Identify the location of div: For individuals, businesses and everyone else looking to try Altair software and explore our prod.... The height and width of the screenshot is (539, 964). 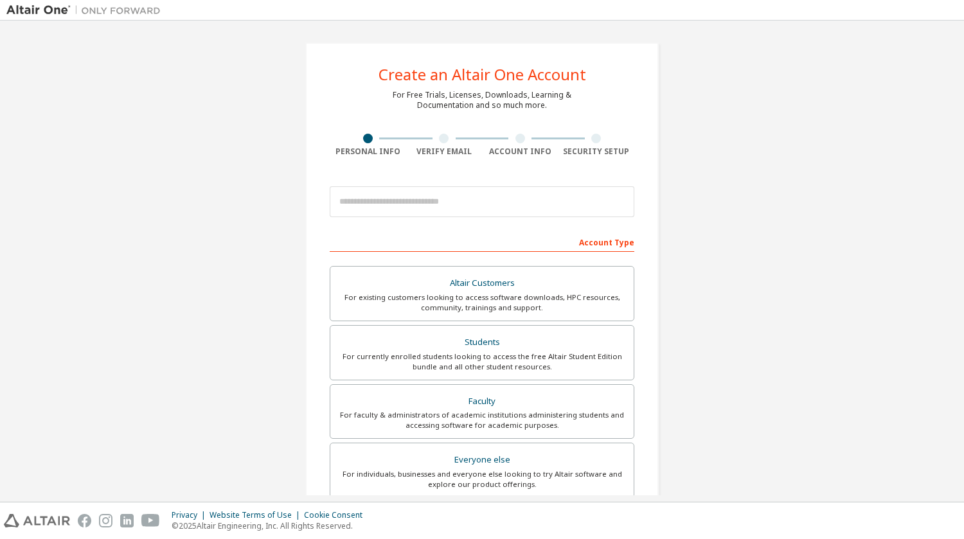
(482, 479).